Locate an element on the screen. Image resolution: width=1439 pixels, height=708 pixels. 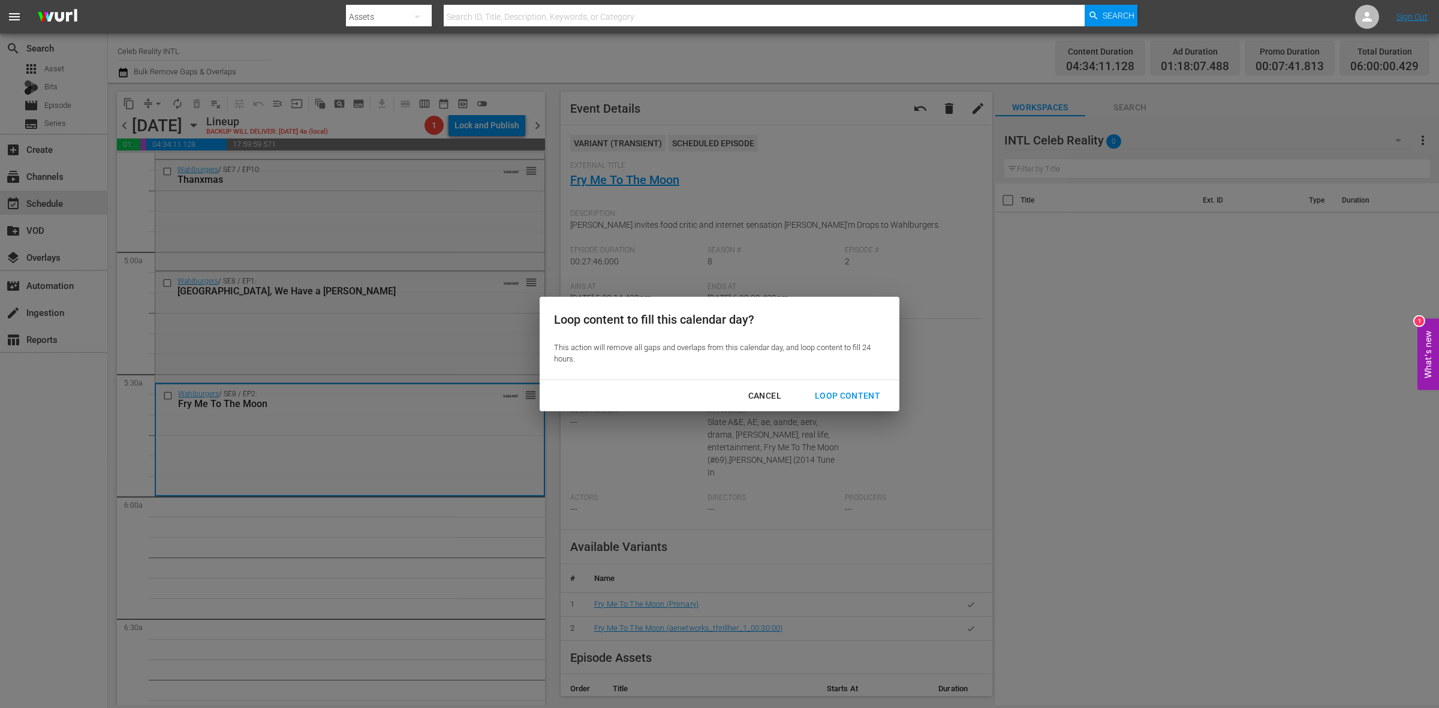
button: Loop Content is located at coordinates (847, 396).